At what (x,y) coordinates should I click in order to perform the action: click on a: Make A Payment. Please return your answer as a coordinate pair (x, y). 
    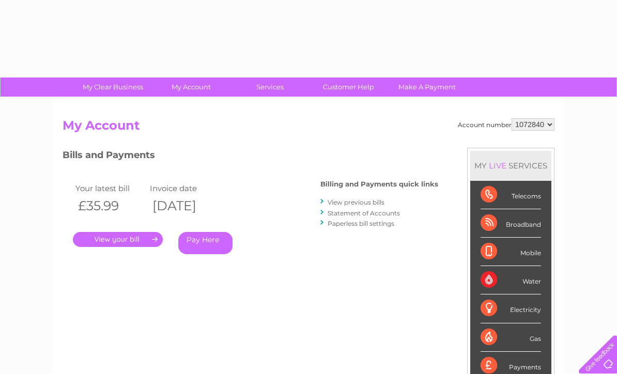
    Looking at the image, I should click on (427, 87).